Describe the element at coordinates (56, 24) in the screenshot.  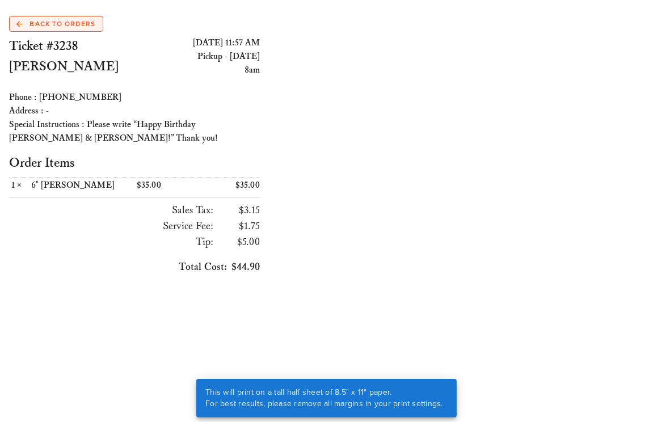
I see `a: Back to Orders` at that location.